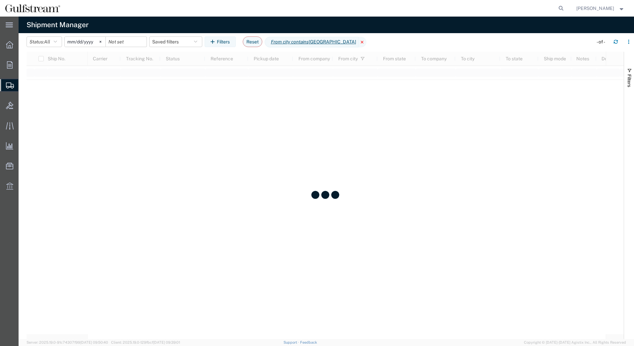 Image resolution: width=634 pixels, height=346 pixels. Describe the element at coordinates (630, 81) in the screenshot. I see `span: Filters` at that location.